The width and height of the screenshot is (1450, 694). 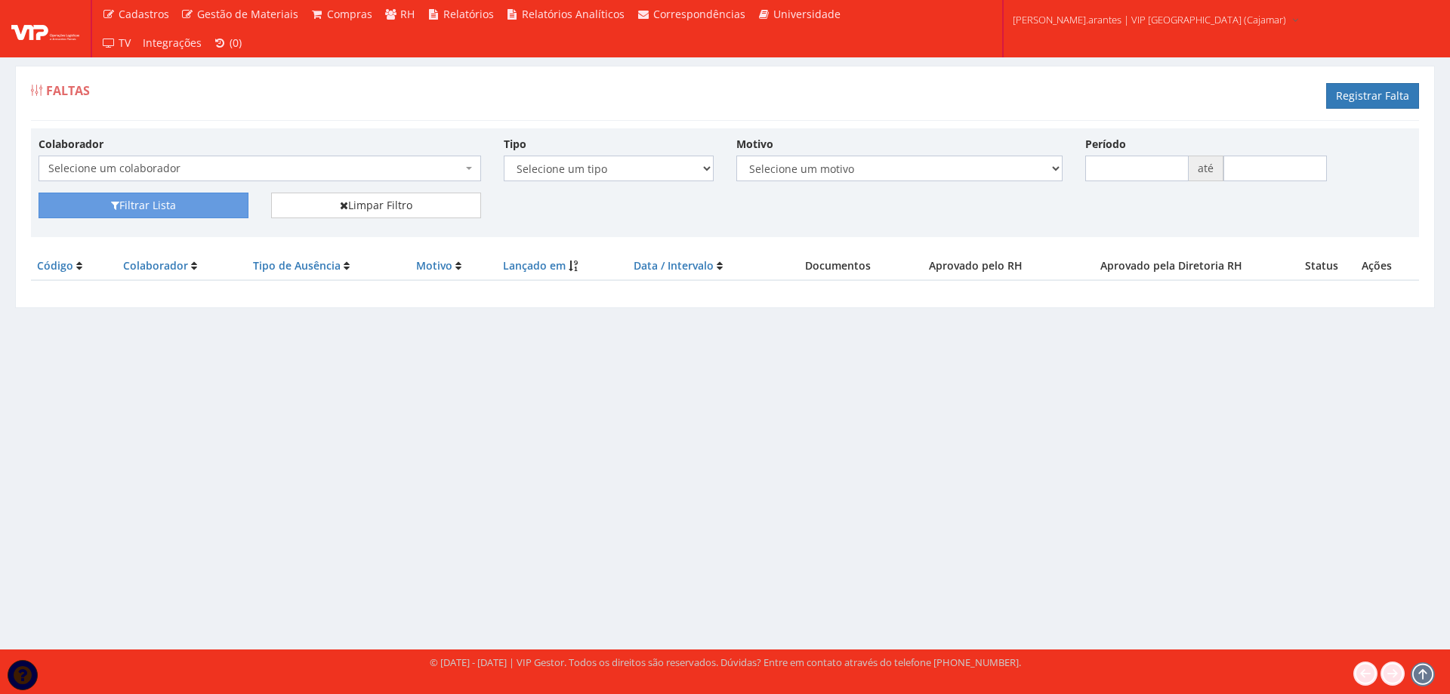 I want to click on a: Data / Intervalo, so click(x=674, y=265).